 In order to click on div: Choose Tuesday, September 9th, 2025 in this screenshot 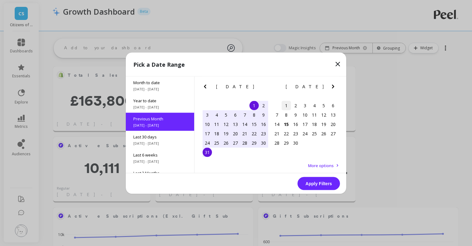, I will do `click(296, 115)`.